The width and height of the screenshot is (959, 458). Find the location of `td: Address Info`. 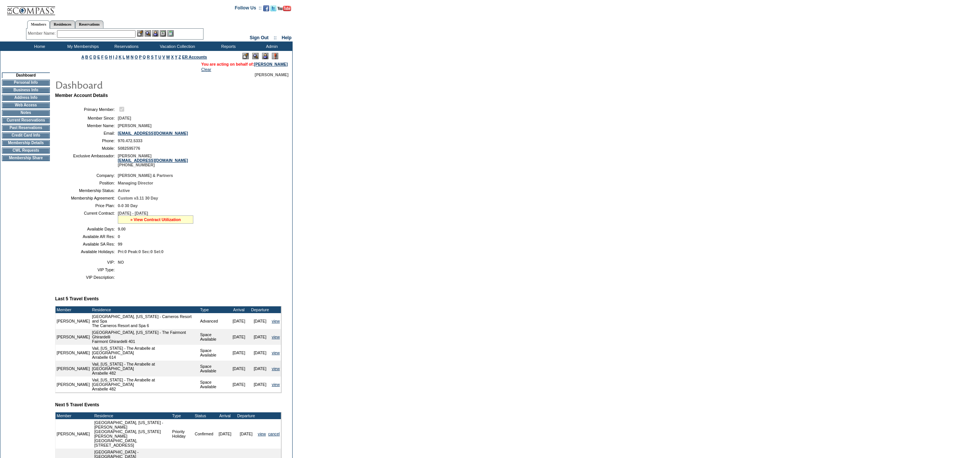

td: Address Info is located at coordinates (26, 98).